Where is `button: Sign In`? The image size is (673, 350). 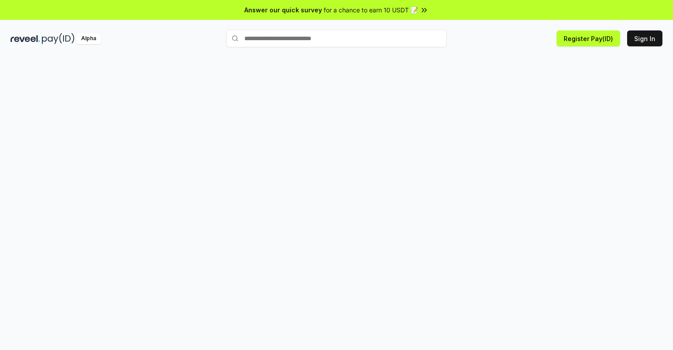 button: Sign In is located at coordinates (645, 38).